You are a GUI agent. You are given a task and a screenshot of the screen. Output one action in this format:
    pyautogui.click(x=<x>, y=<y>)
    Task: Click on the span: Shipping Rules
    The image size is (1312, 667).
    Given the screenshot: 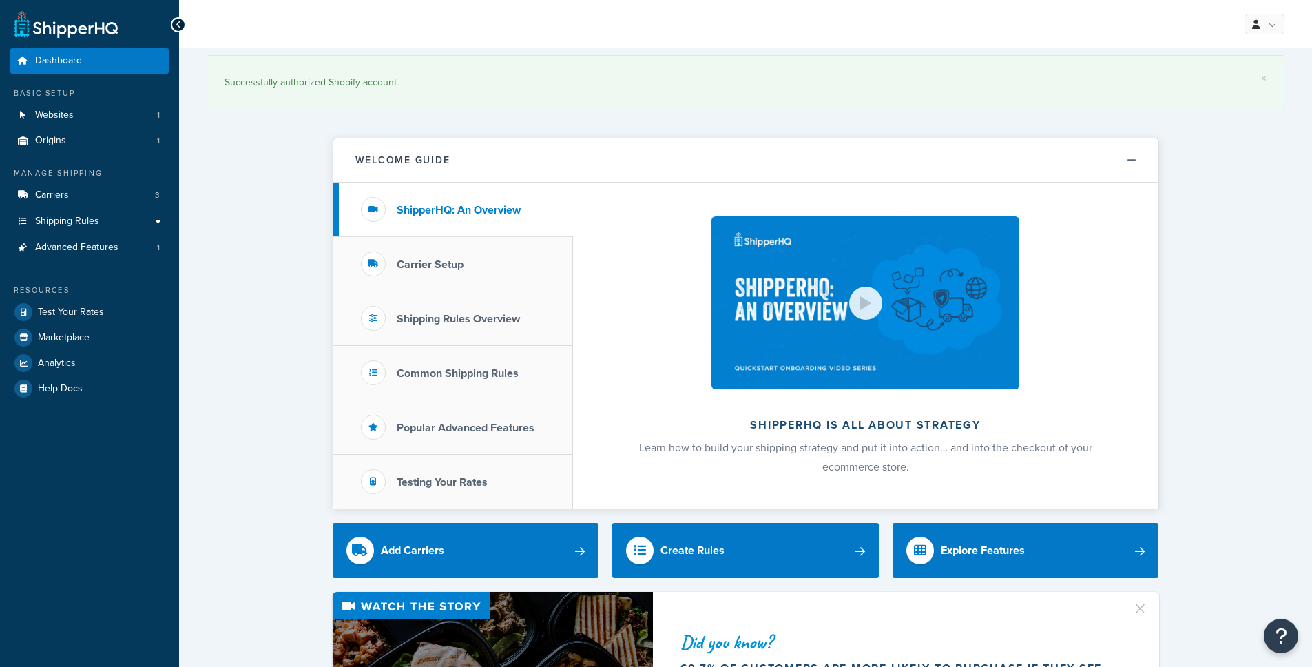 What is the action you would take?
    pyautogui.click(x=67, y=221)
    